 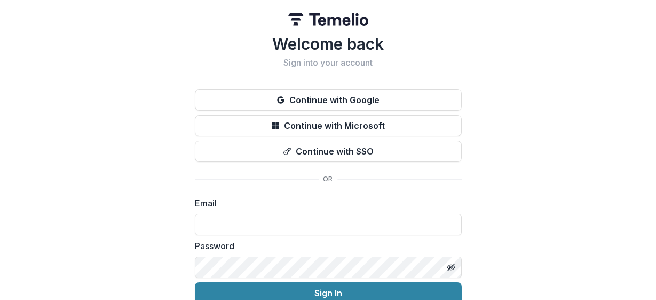 What do you see at coordinates (328, 44) in the screenshot?
I see `h1: Welcome back` at bounding box center [328, 44].